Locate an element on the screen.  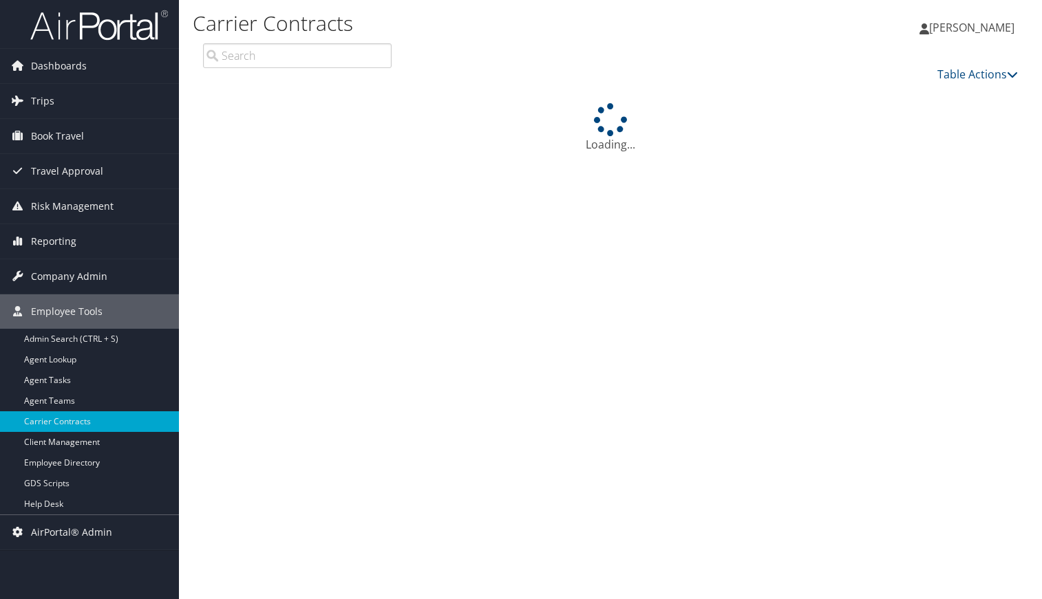
input: Search is located at coordinates (297, 56).